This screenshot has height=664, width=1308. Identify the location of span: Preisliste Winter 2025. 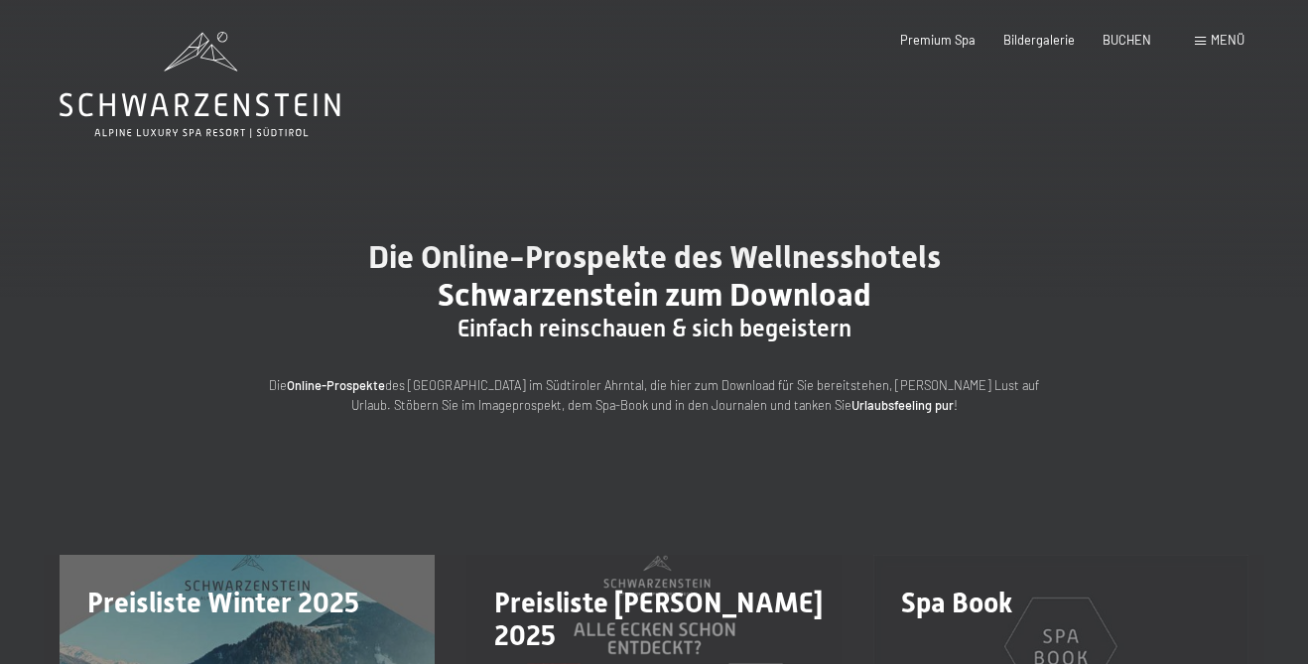
(223, 603).